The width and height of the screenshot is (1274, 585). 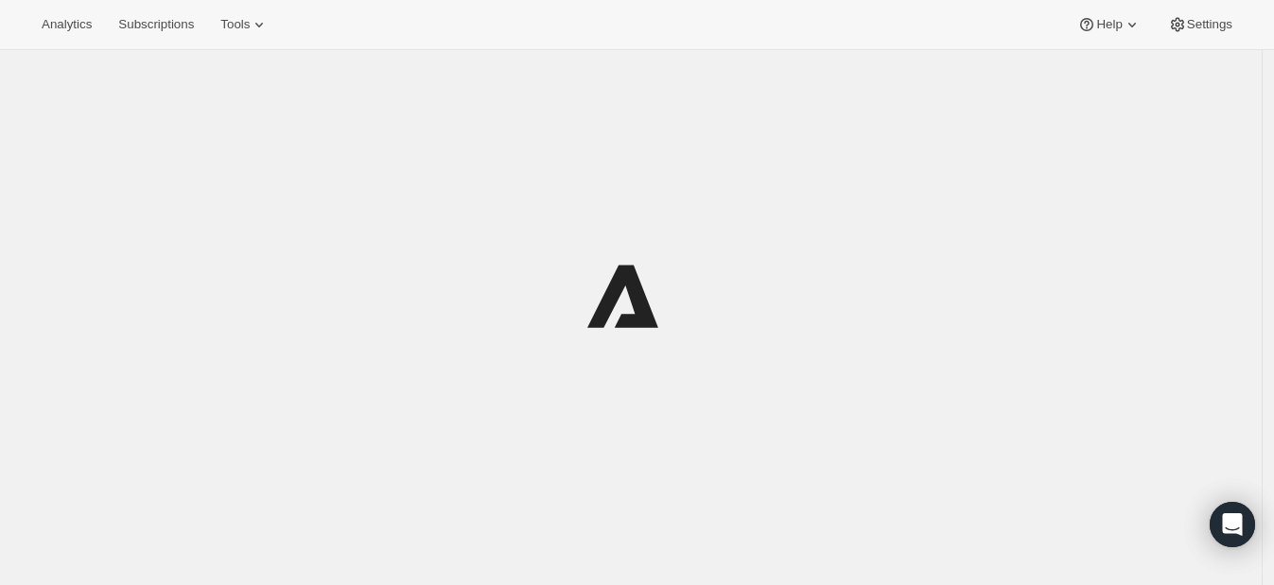 What do you see at coordinates (1200, 25) in the screenshot?
I see `button: Settings` at bounding box center [1200, 25].